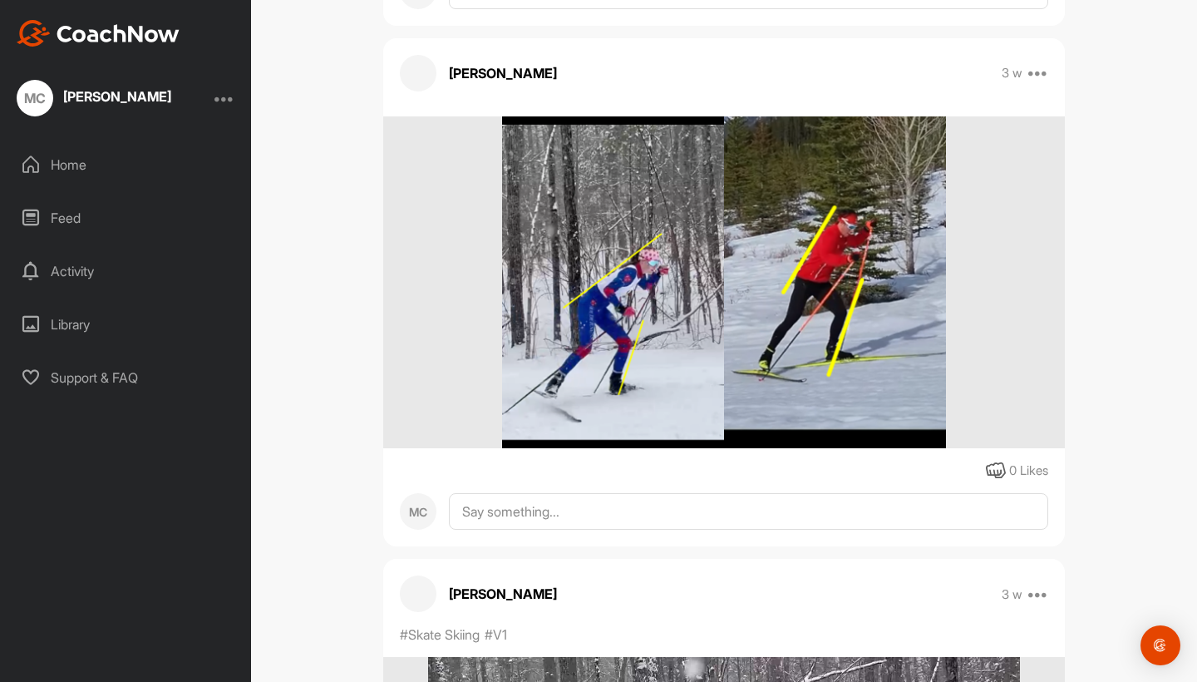 The width and height of the screenshot is (1197, 682). What do you see at coordinates (440, 634) in the screenshot?
I see `p: #Skate Skiing` at bounding box center [440, 634].